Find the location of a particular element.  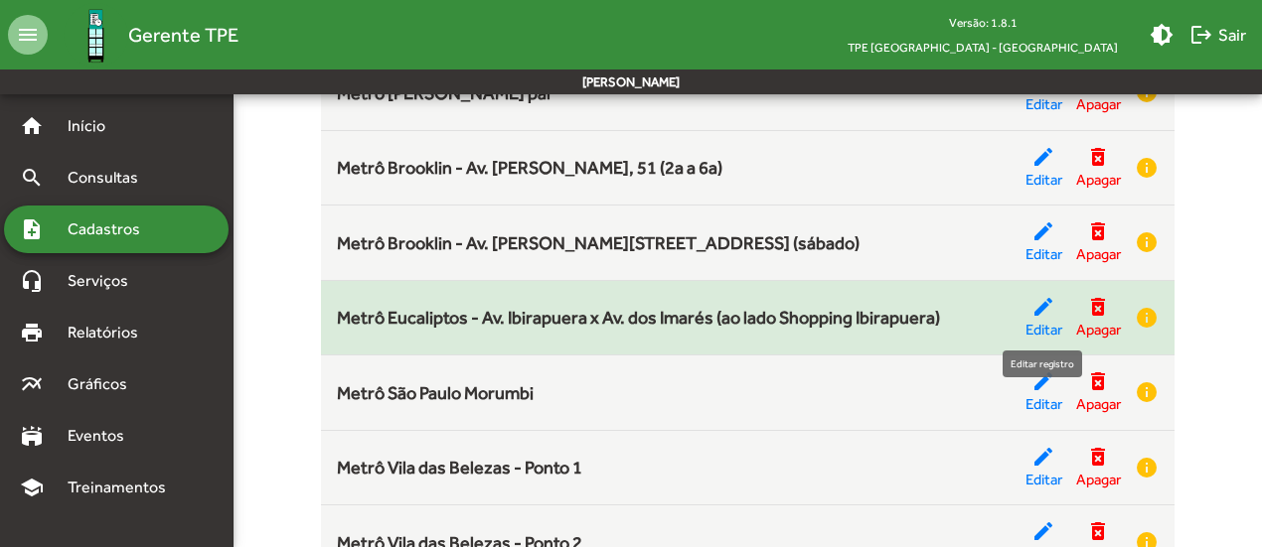

mat-icon: stadium is located at coordinates (32, 436).